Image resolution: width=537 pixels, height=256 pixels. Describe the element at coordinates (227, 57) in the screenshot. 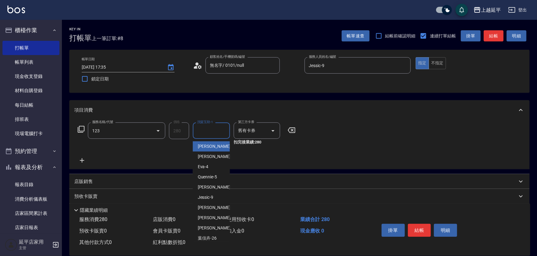

I see `label: 顧客姓名/手機號碼/編號` at that location.